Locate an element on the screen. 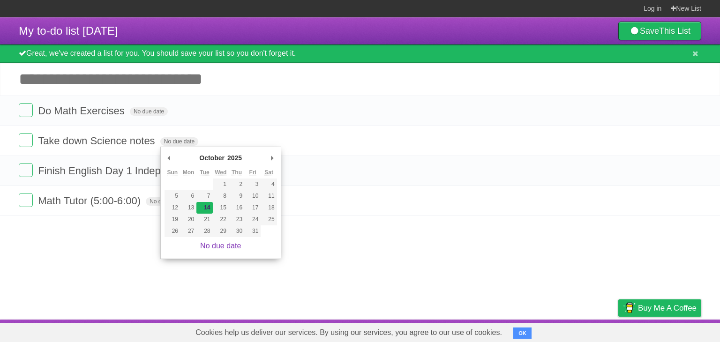 This screenshot has height=342, width=720. abbr: Saturday is located at coordinates (269, 173).